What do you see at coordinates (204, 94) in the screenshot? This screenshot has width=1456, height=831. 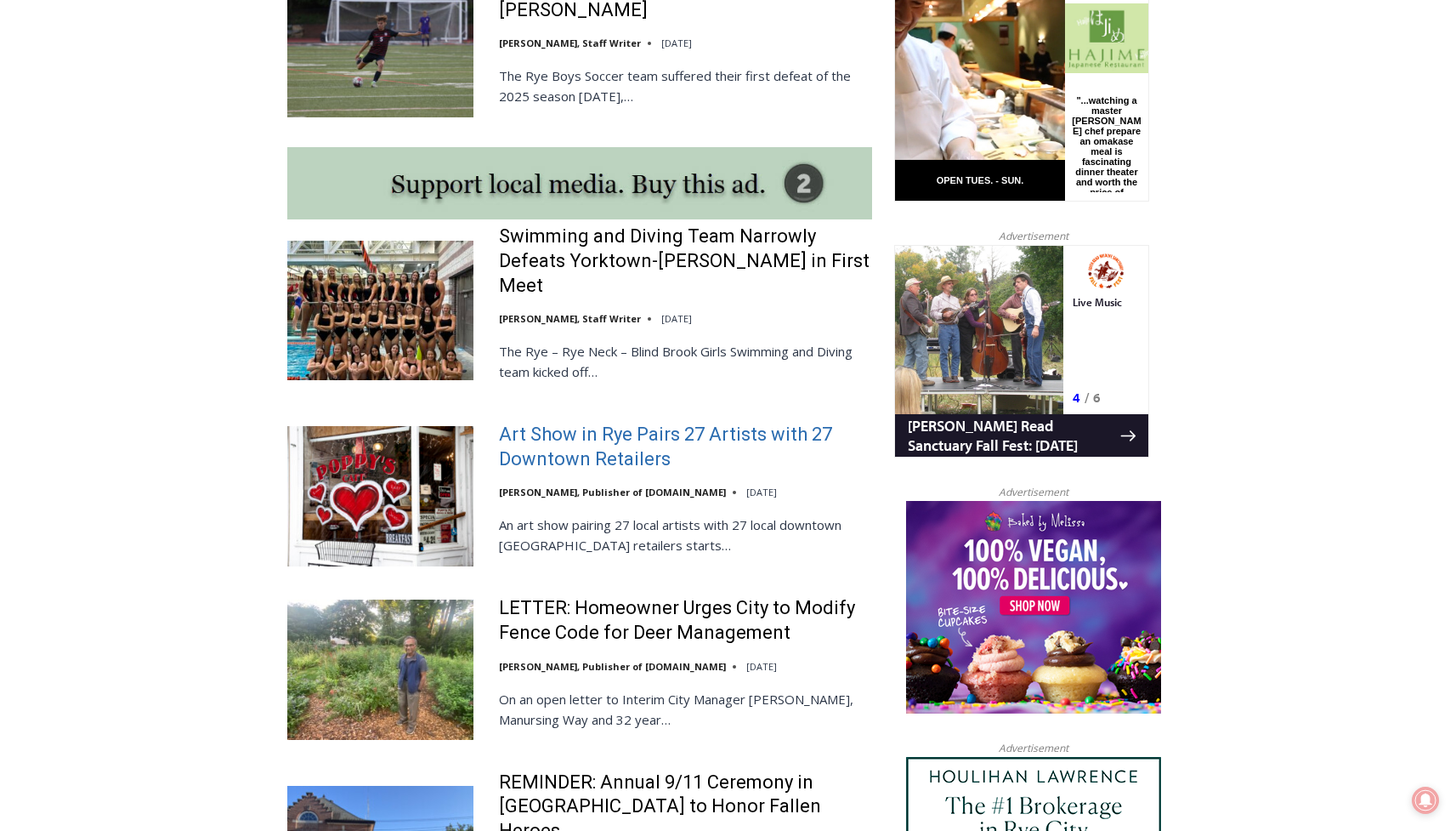 I see `div: Live Music` at bounding box center [204, 94].